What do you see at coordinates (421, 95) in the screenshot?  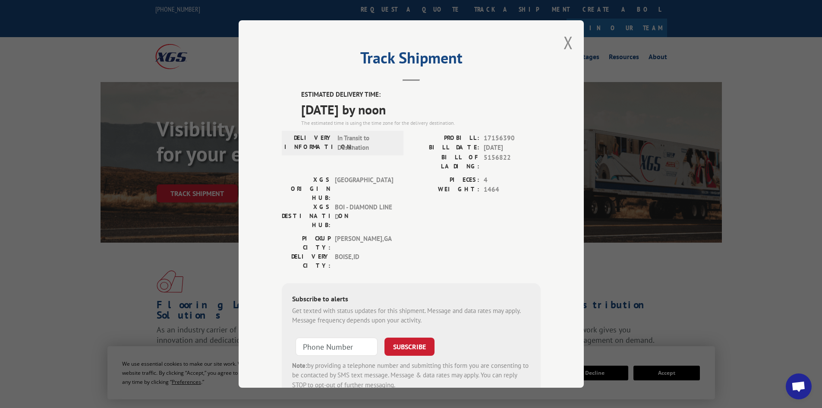 I see `label: ESTIMATED DELIVERY TIME:` at bounding box center [421, 95].